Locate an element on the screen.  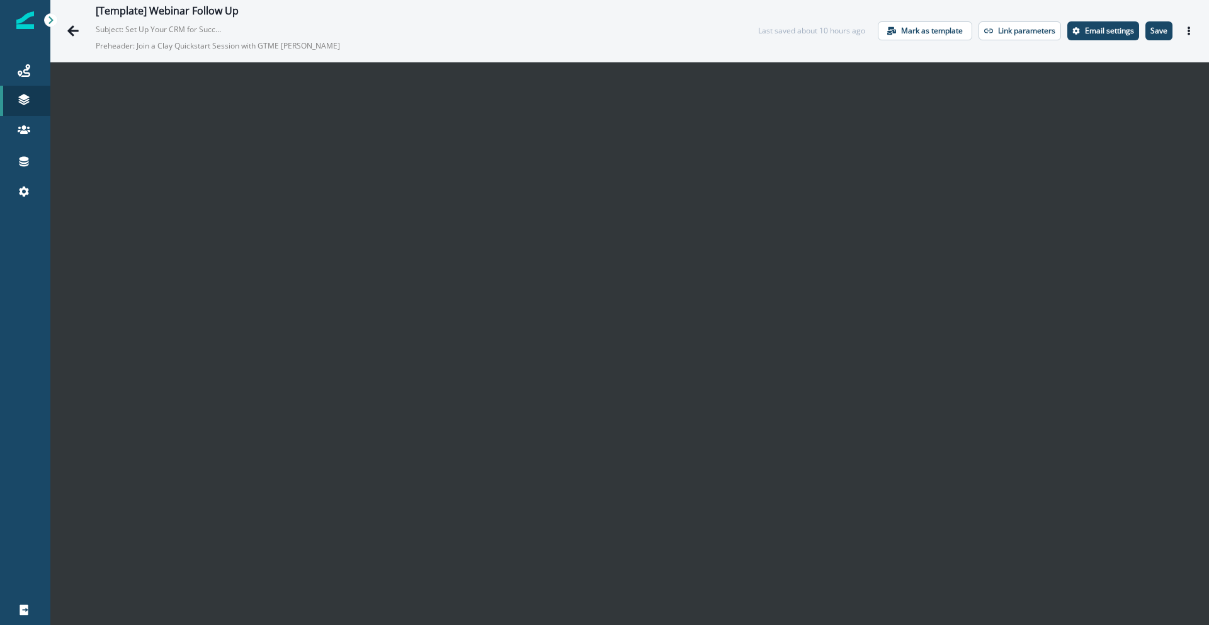
button: Mark as template is located at coordinates (925, 31).